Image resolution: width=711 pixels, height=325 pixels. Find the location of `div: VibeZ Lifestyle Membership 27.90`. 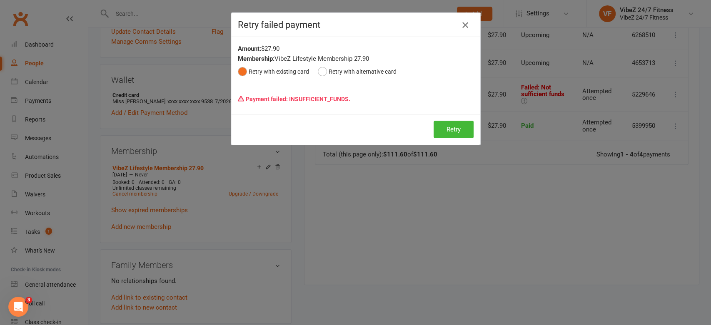

div: VibeZ Lifestyle Membership 27.90 is located at coordinates (356, 59).